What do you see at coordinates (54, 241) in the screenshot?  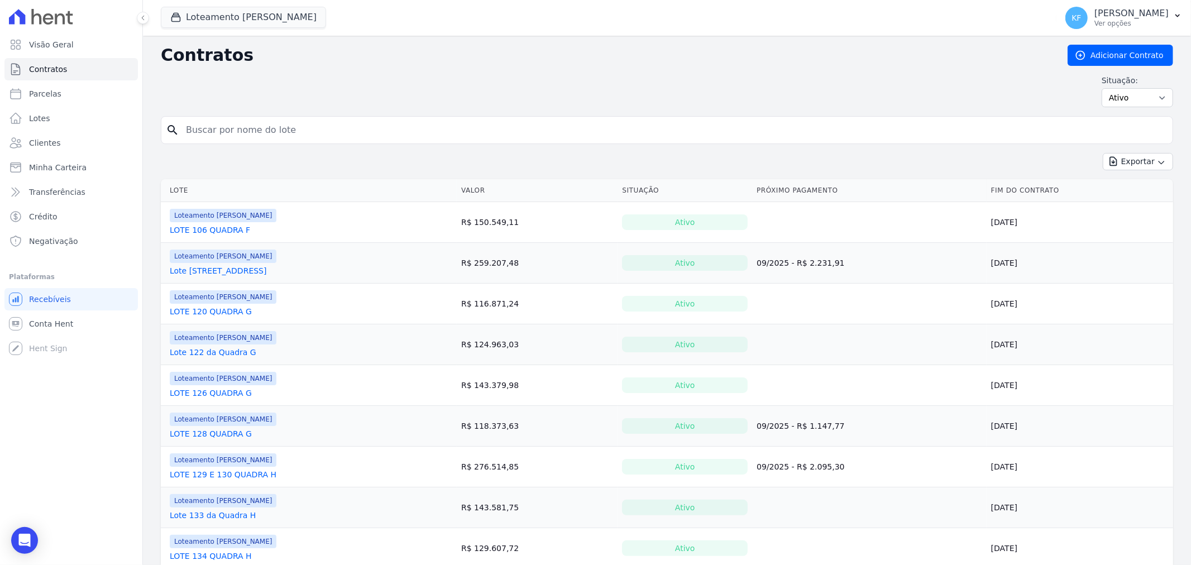 I see `span: Negativação` at bounding box center [54, 241].